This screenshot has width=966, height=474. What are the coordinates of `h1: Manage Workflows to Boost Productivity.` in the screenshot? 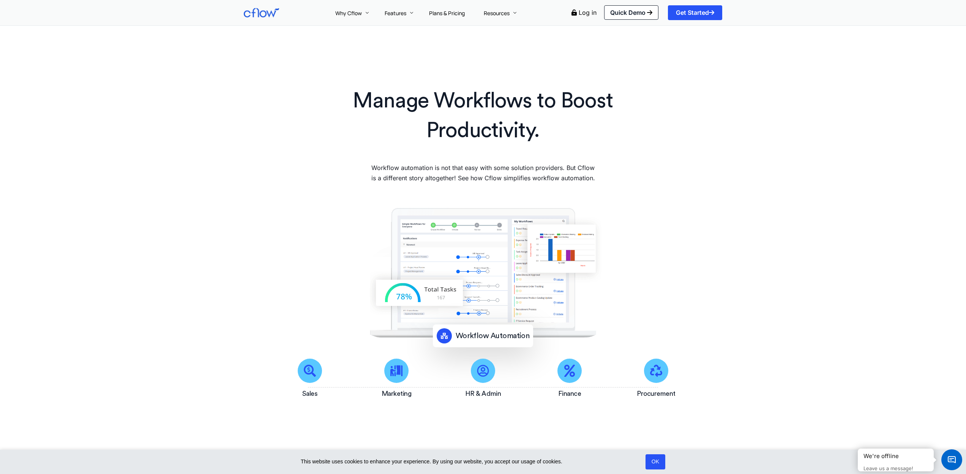 It's located at (483, 116).